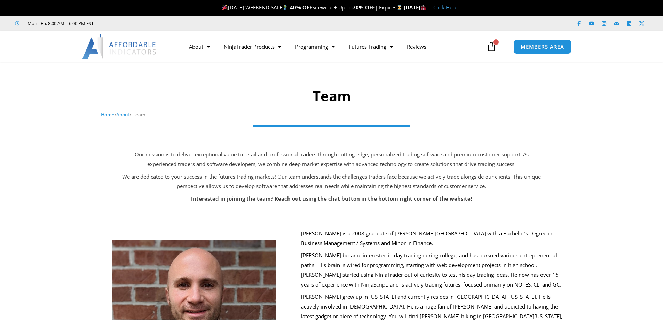  What do you see at coordinates (416, 47) in the screenshot?
I see `a: Reviews` at bounding box center [416, 47].